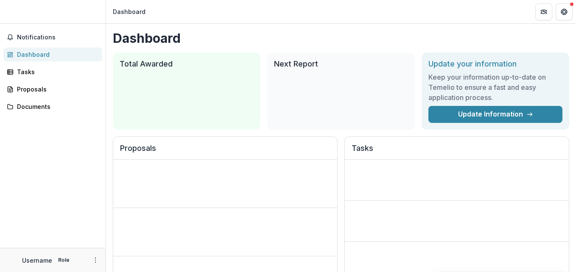  What do you see at coordinates (341, 64) in the screenshot?
I see `h2: Next Report` at bounding box center [341, 64].